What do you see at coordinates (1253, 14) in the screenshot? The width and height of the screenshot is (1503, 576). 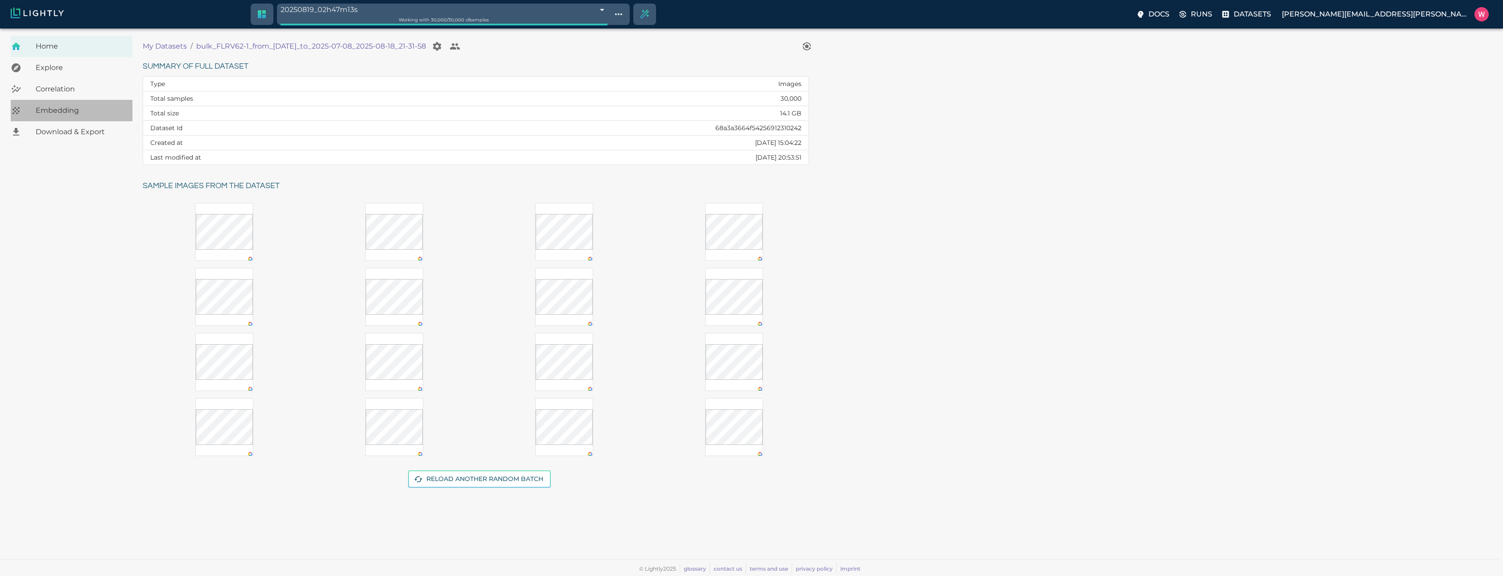 I see `p: Datasets` at bounding box center [1253, 14].